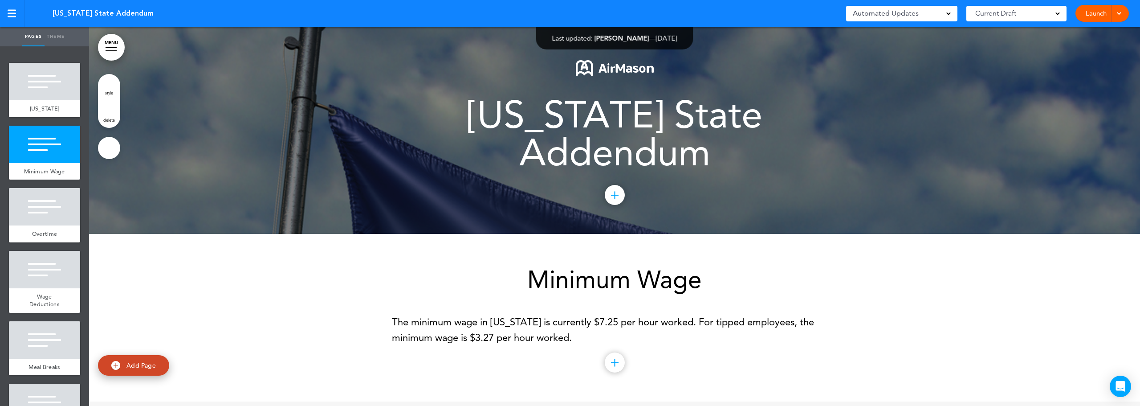 Image resolution: width=1140 pixels, height=406 pixels. I want to click on a: Pages, so click(33, 37).